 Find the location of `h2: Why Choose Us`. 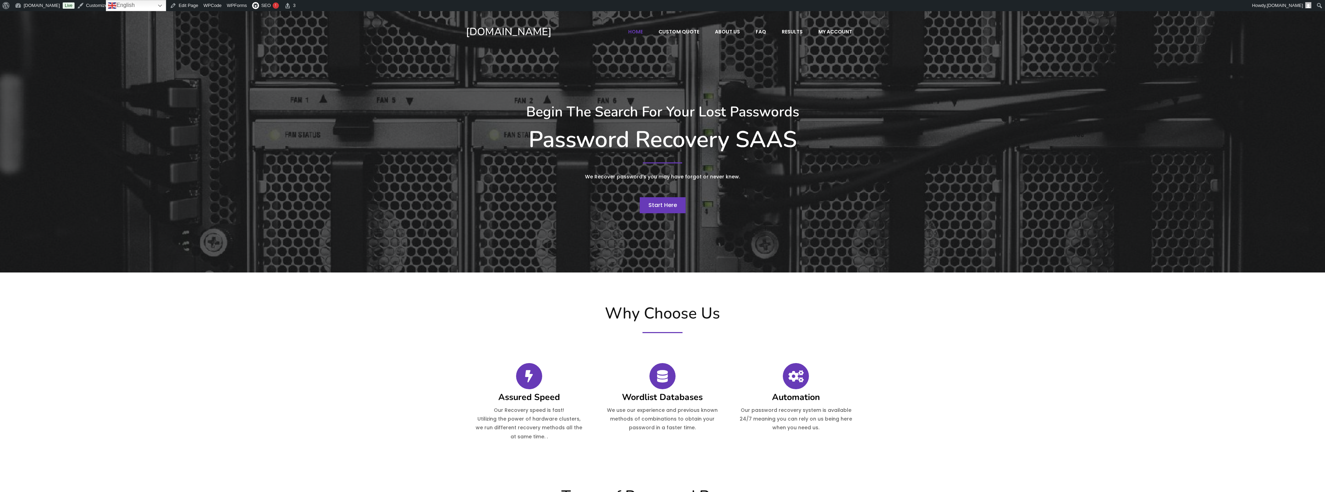

h2: Why Choose Us is located at coordinates (662, 313).